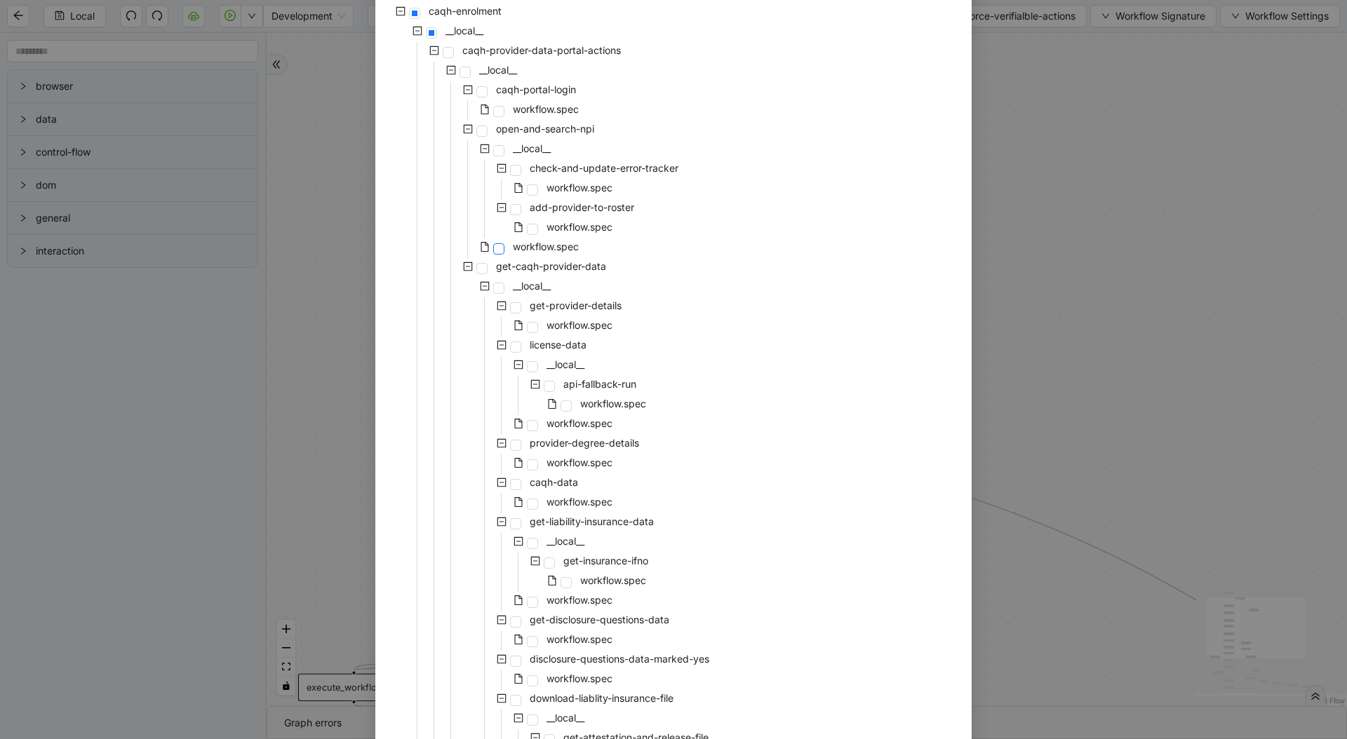 This screenshot has width=1347, height=739. What do you see at coordinates (604, 168) in the screenshot?
I see `span: check-and-update-error-tracker` at bounding box center [604, 168].